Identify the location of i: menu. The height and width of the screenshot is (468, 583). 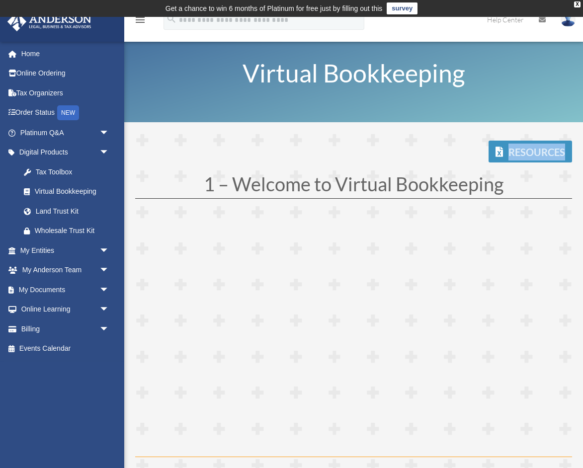
(140, 20).